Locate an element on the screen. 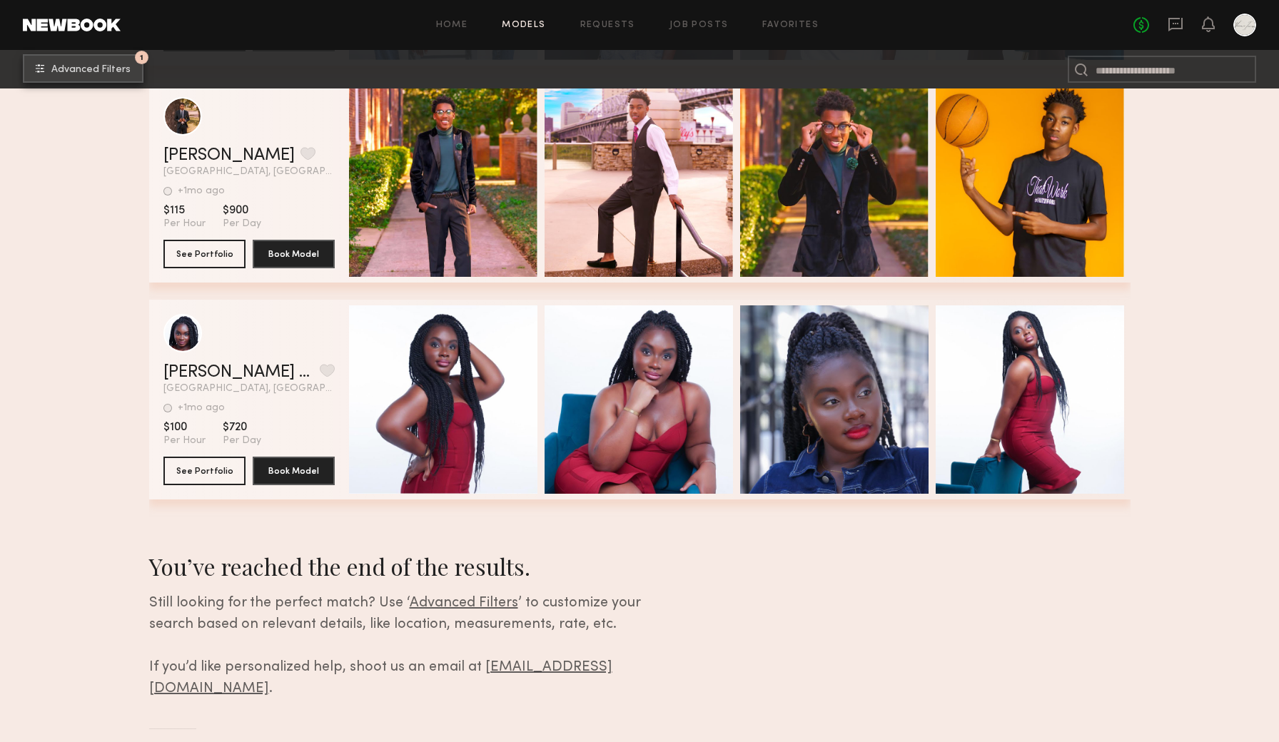 The image size is (1279, 742). div: You’ve reached the end of the results. is located at coordinates (418, 566).